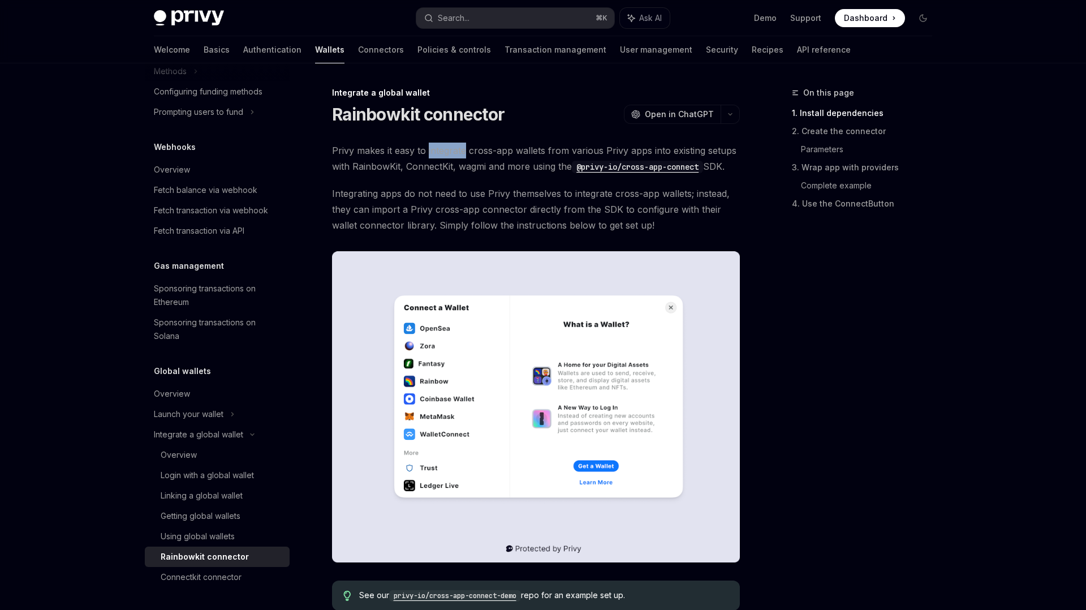 The height and width of the screenshot is (610, 1086). Describe the element at coordinates (866, 131) in the screenshot. I see `a: 2. Create the connector` at that location.